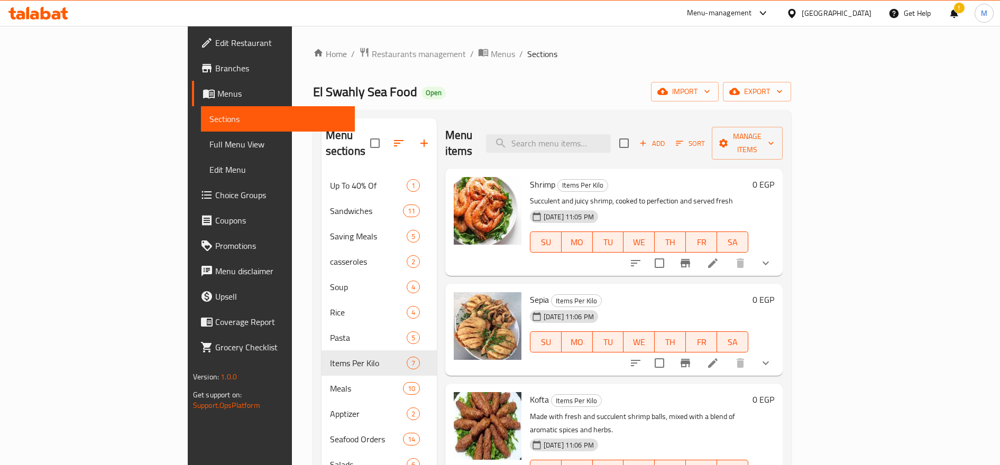 This screenshot has height=465, width=1000. Describe the element at coordinates (639, 242) in the screenshot. I see `button: WE` at that location.